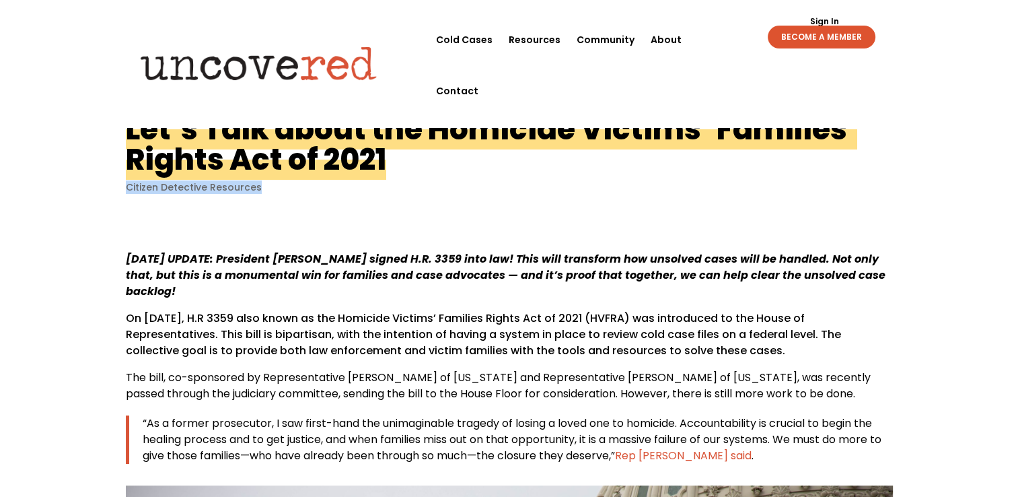 The image size is (1018, 497). Describe the element at coordinates (666, 40) in the screenshot. I see `a: About` at that location.